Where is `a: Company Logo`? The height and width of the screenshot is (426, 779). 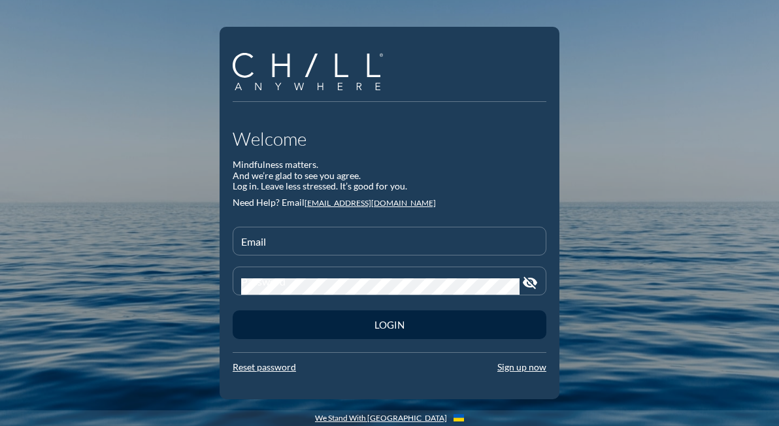 a: Company Logo is located at coordinates (313, 73).